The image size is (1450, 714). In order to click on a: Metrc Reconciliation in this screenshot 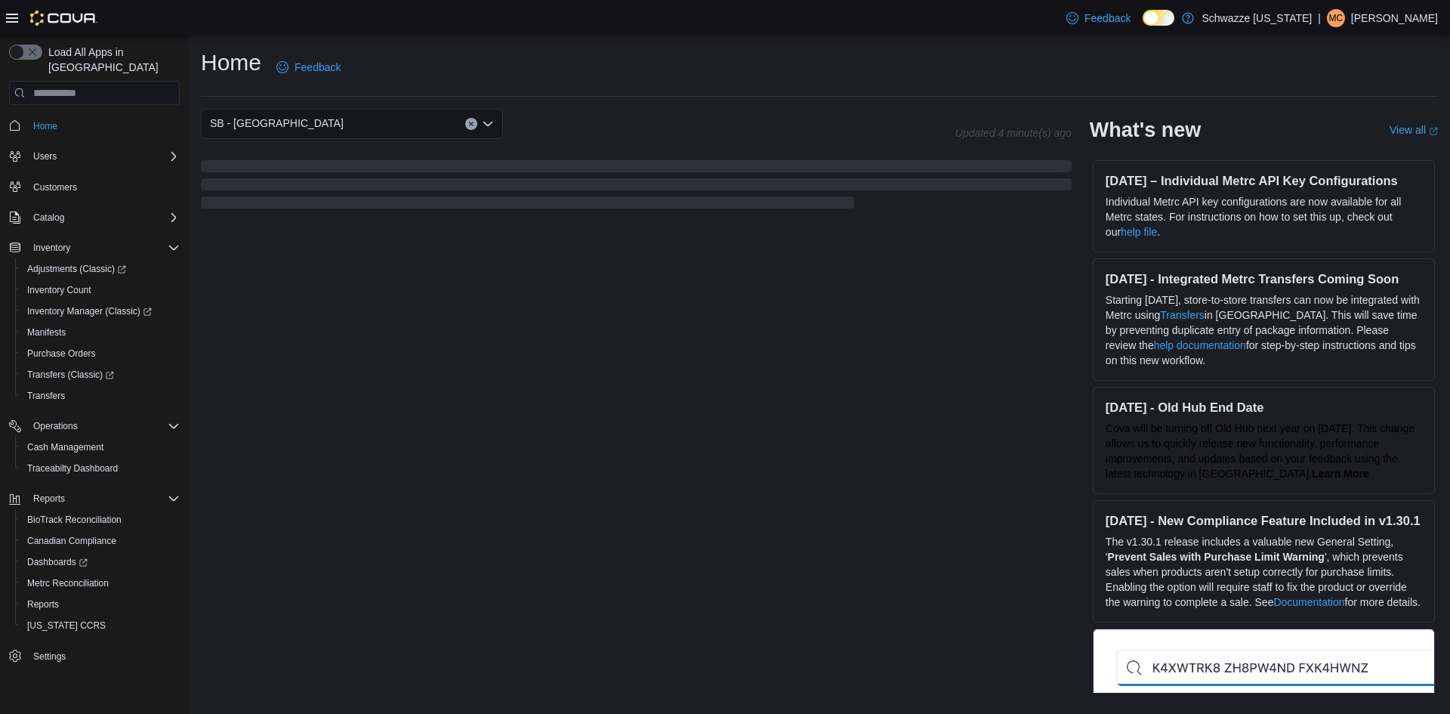, I will do `click(68, 583)`.